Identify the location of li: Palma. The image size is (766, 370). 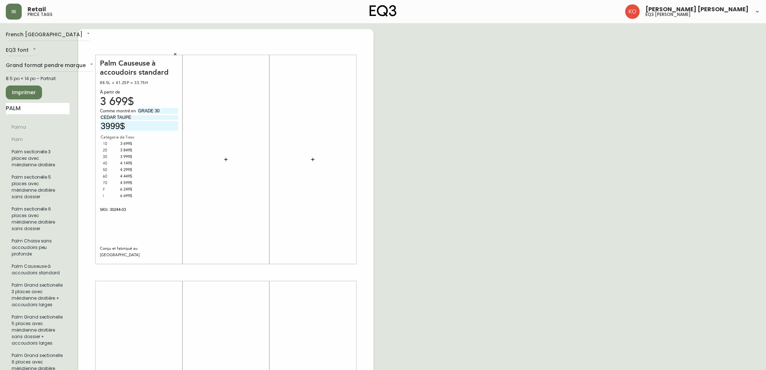
(38, 127).